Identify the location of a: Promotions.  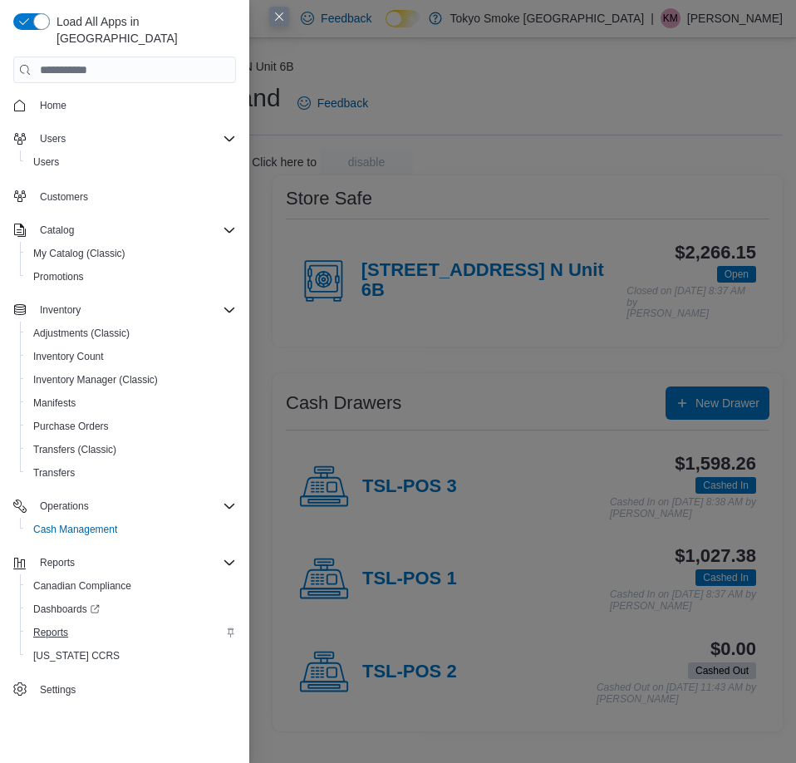
(58, 277).